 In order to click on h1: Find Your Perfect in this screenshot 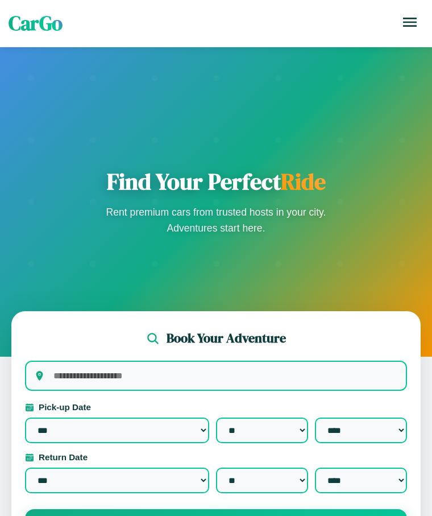, I will do `click(216, 181)`.